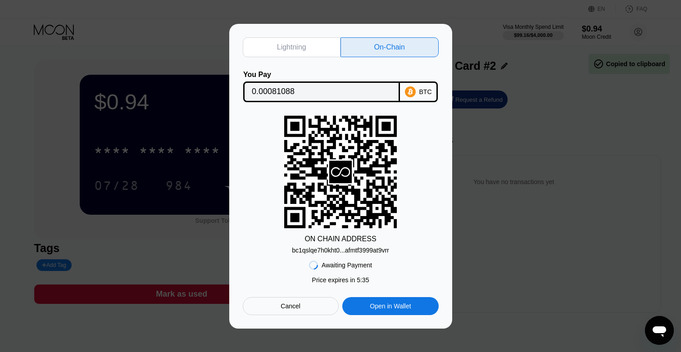 The image size is (681, 352). Describe the element at coordinates (347, 265) in the screenshot. I see `div: Awaiting Payment` at that location.